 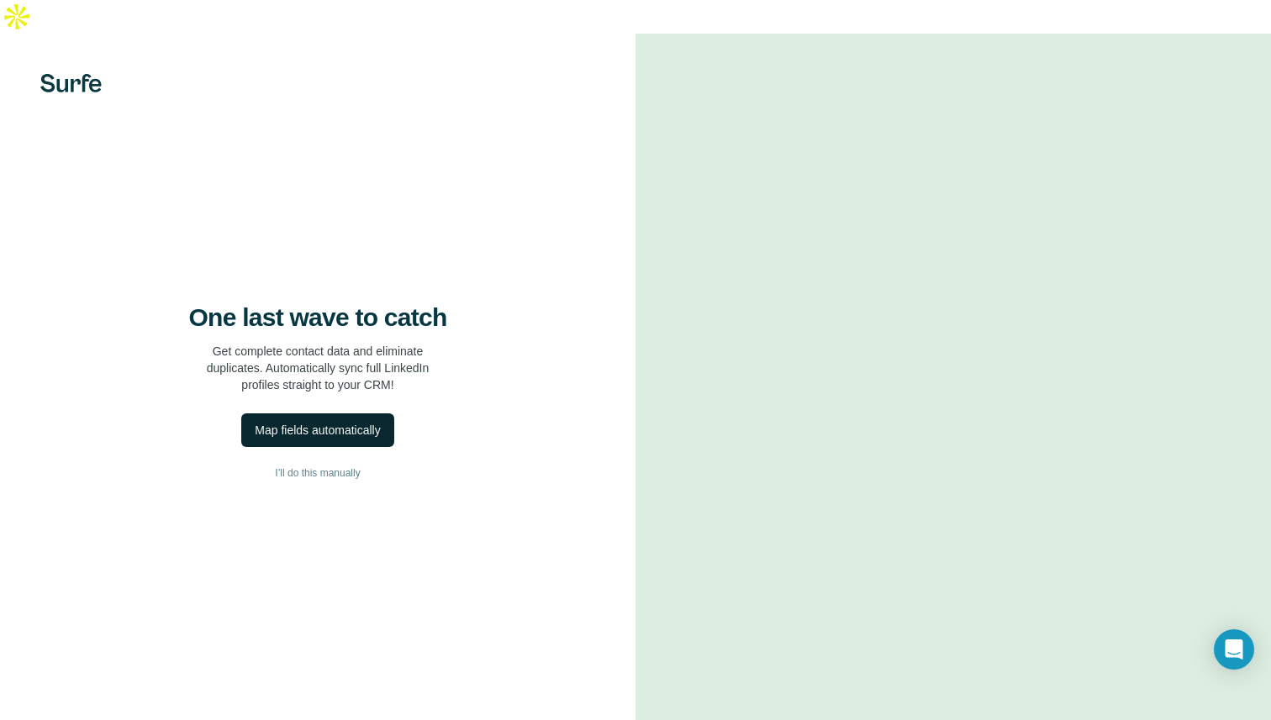 I want to click on button: Map fields automatically, so click(x=317, y=430).